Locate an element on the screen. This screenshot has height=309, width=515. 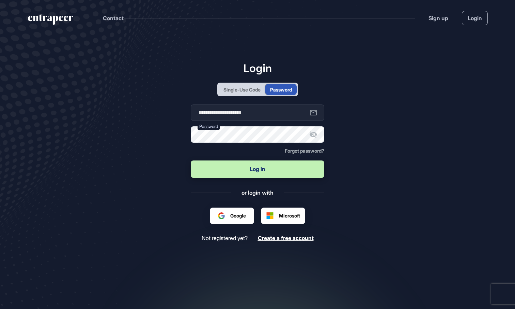
a: Sign up is located at coordinates (439, 18).